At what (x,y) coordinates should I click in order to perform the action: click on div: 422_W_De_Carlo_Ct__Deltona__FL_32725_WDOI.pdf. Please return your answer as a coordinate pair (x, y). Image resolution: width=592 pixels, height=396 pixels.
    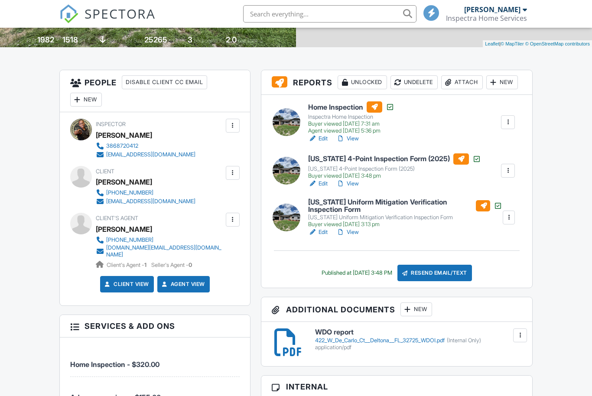
    Looking at the image, I should click on (418, 340).